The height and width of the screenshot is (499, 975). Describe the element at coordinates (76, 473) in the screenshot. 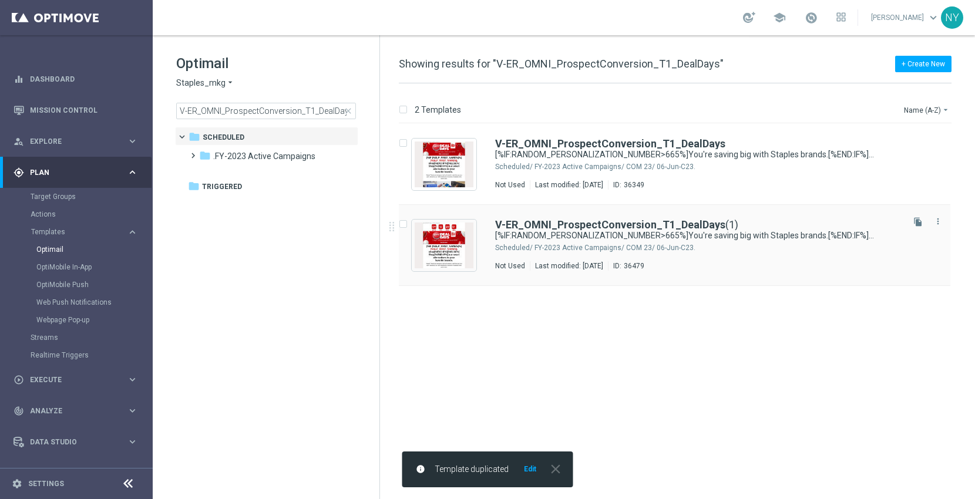

I see `a: Optibot` at that location.